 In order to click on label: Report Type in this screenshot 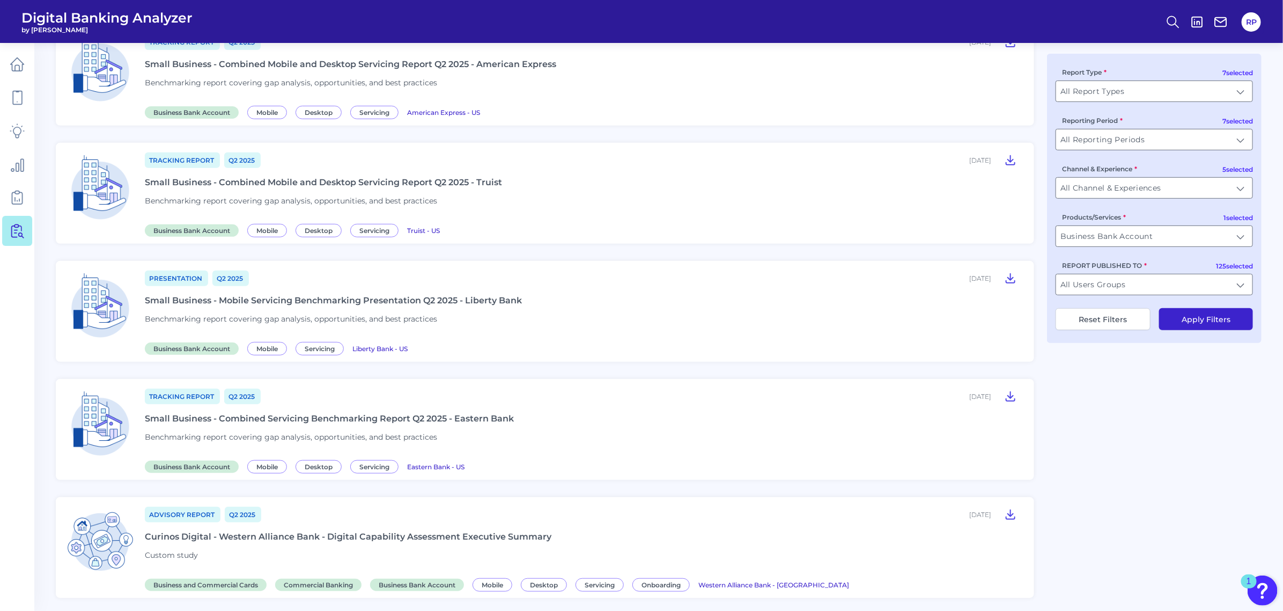, I will do `click(1084, 72)`.